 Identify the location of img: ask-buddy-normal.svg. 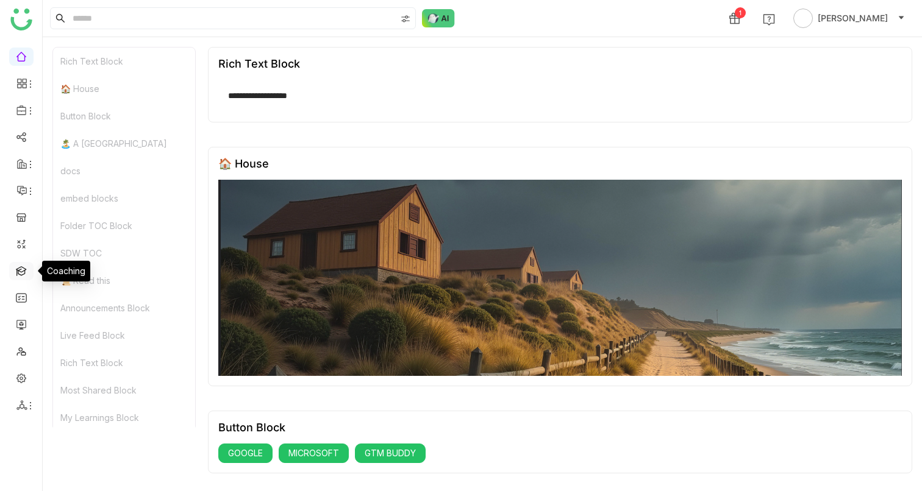
(438, 18).